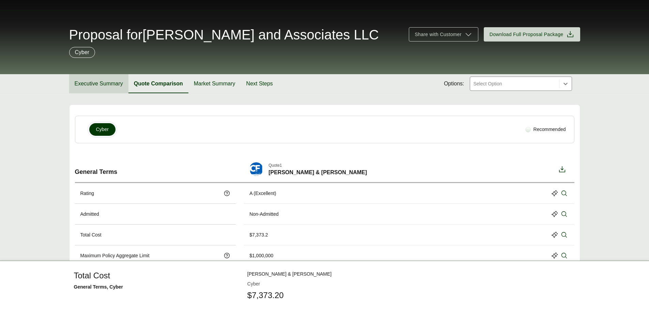 The height and width of the screenshot is (310, 649). Describe the element at coordinates (87, 193) in the screenshot. I see `p: Rating` at that location.